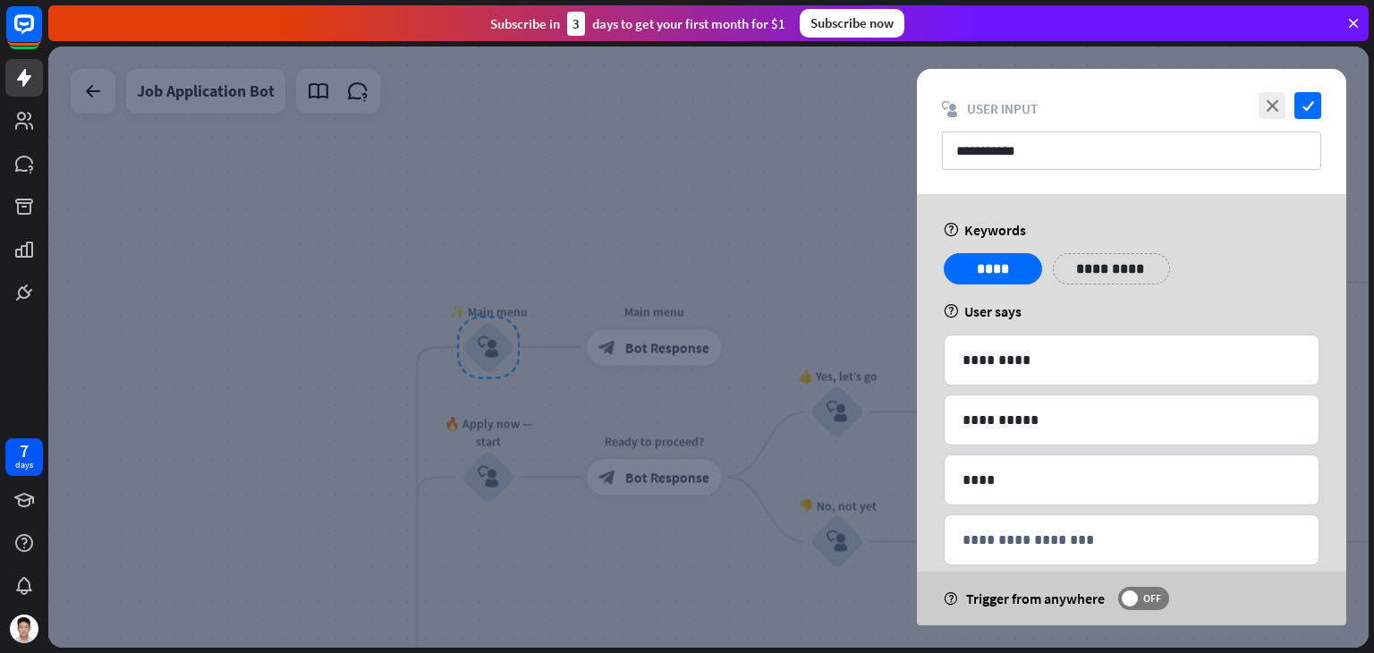  Describe the element at coordinates (24, 465) in the screenshot. I see `div: days` at that location.